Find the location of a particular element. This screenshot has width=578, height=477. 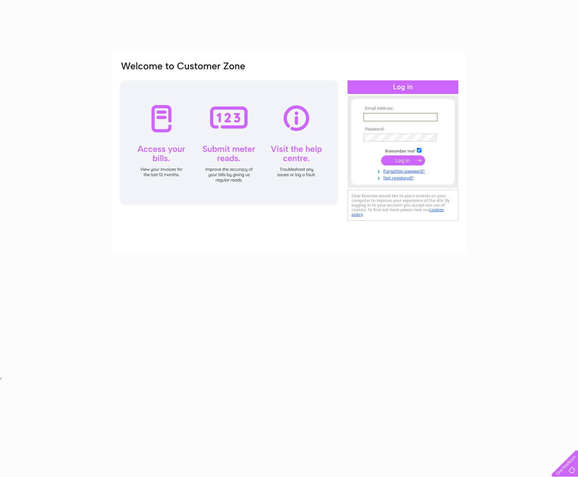

div: Clear Business would like to place cookies on your computer to improve your experience of the sit... is located at coordinates (403, 205).